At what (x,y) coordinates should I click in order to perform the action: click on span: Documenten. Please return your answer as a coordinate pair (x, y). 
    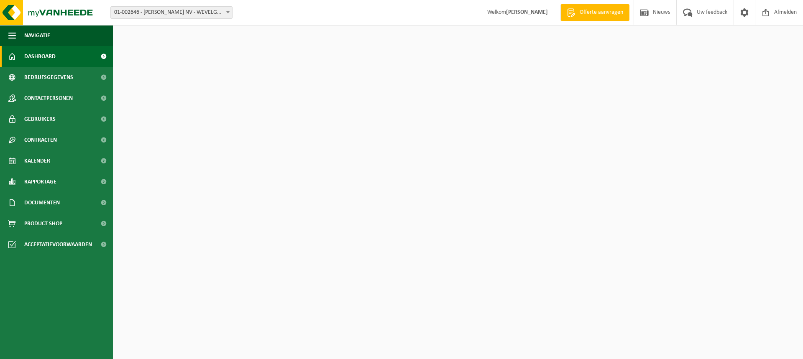
    Looking at the image, I should click on (42, 203).